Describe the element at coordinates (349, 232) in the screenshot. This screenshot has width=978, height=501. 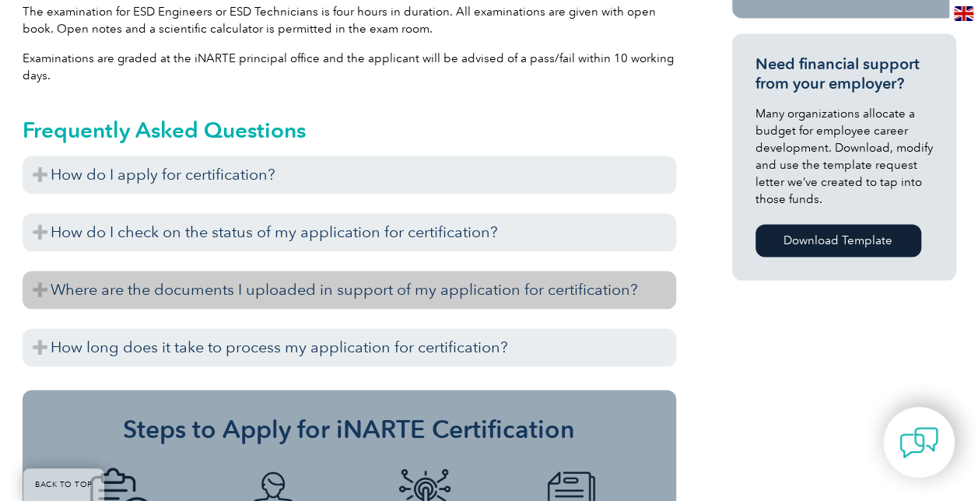
I see `h3: How do I check on the status of my application for certification?` at that location.